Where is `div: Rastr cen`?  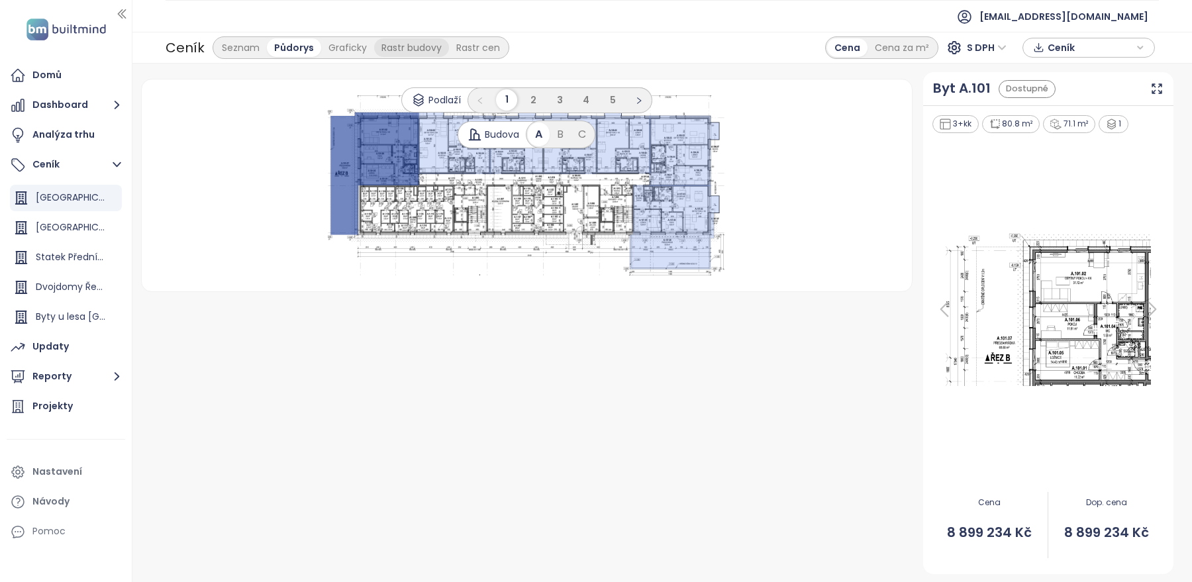
div: Rastr cen is located at coordinates (478, 48).